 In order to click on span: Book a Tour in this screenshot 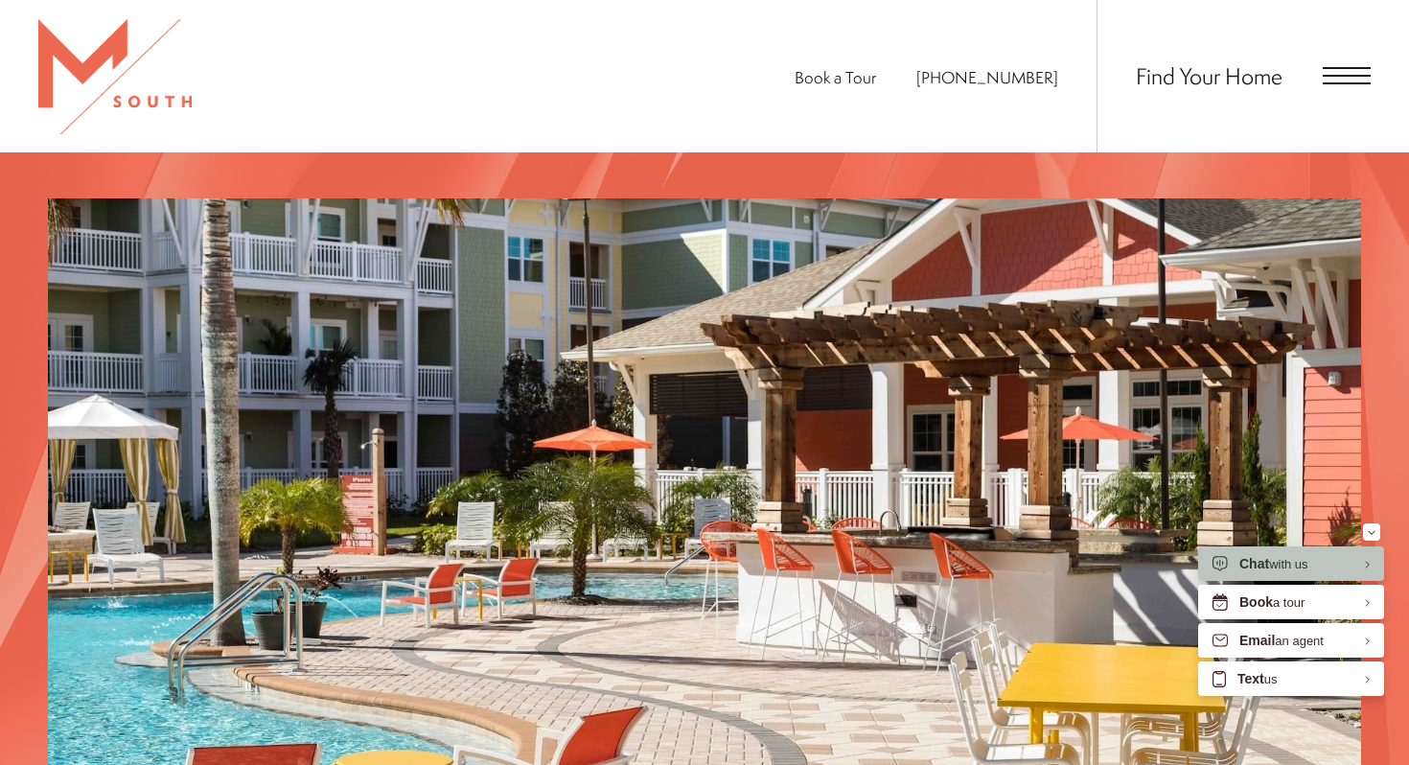, I will do `click(835, 77)`.